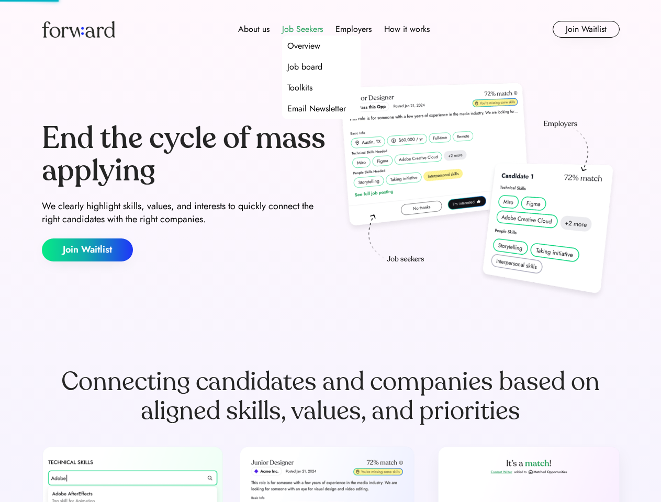  I want to click on div: Overview, so click(304, 46).